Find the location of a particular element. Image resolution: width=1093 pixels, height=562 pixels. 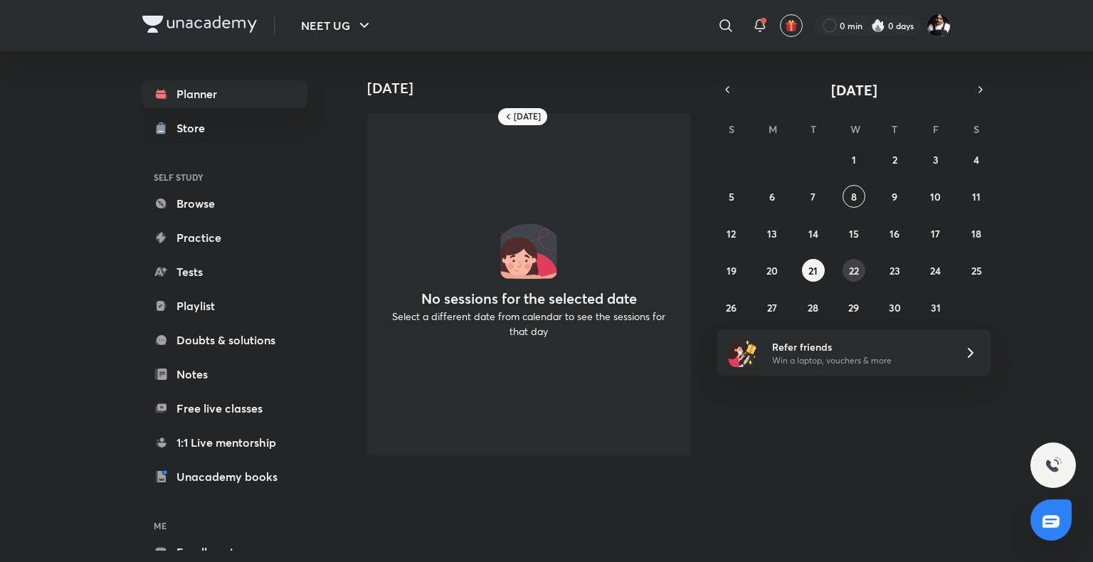

a: Playlist is located at coordinates (225, 306).